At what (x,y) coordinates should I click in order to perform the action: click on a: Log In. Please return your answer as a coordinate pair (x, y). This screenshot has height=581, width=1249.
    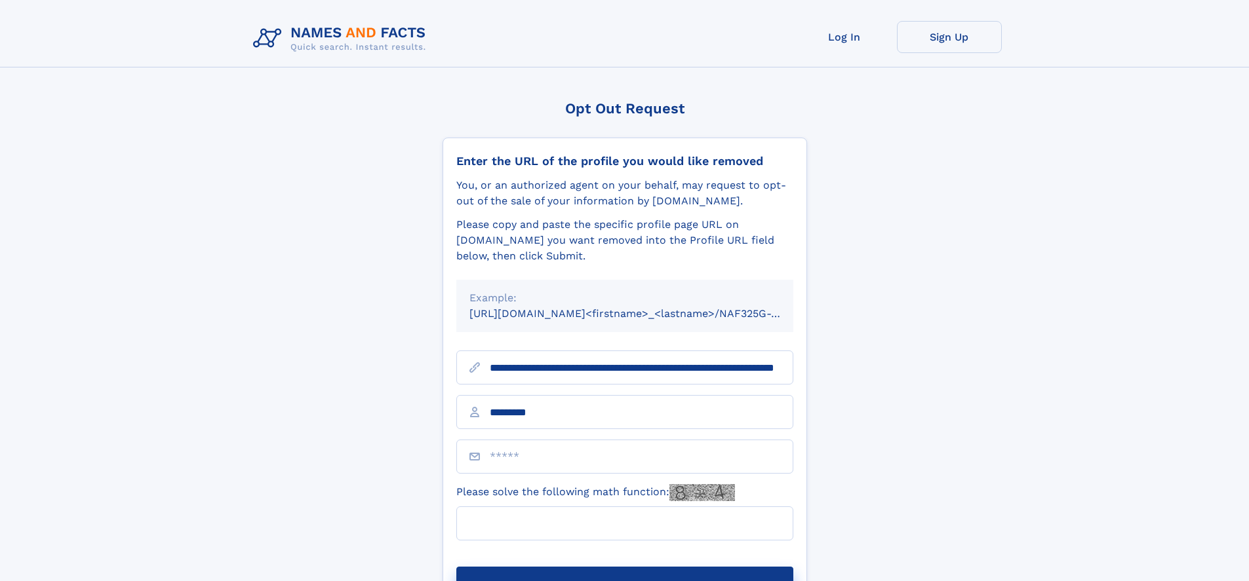
    Looking at the image, I should click on (844, 37).